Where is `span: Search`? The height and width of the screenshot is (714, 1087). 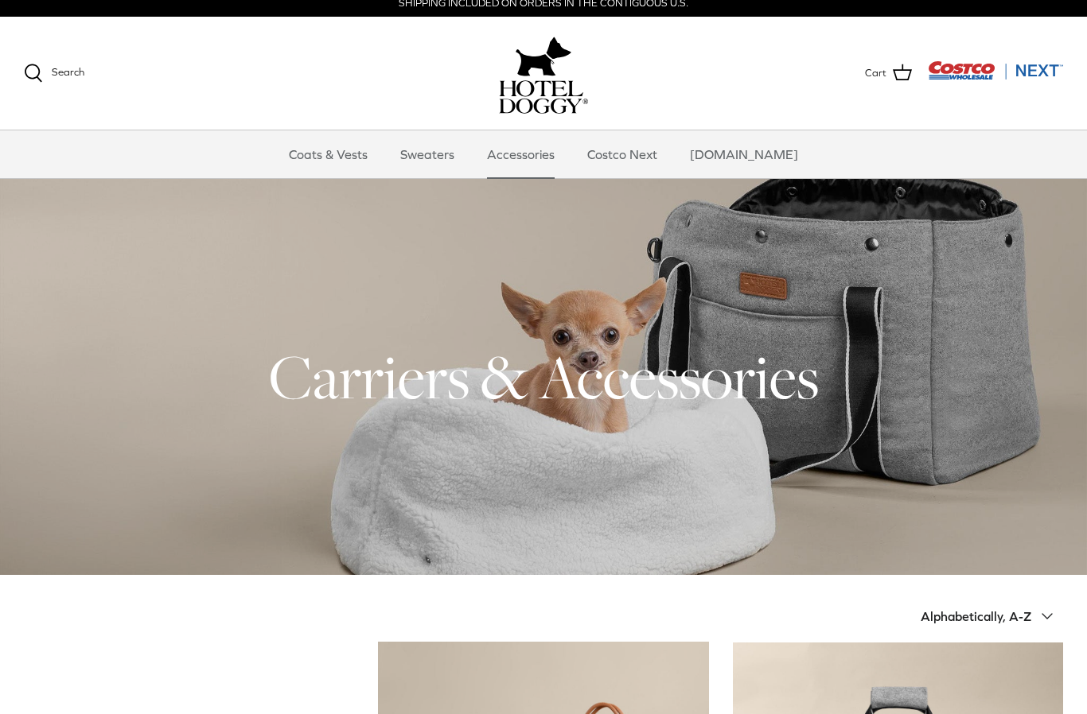 span: Search is located at coordinates (68, 72).